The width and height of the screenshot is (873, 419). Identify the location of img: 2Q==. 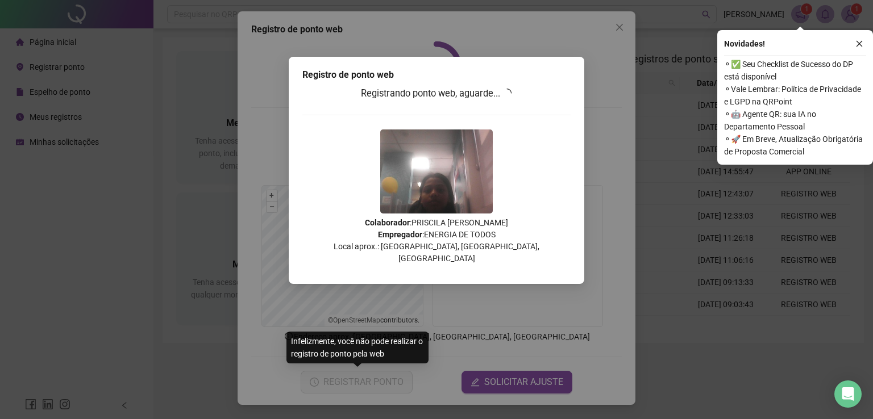
(436, 172).